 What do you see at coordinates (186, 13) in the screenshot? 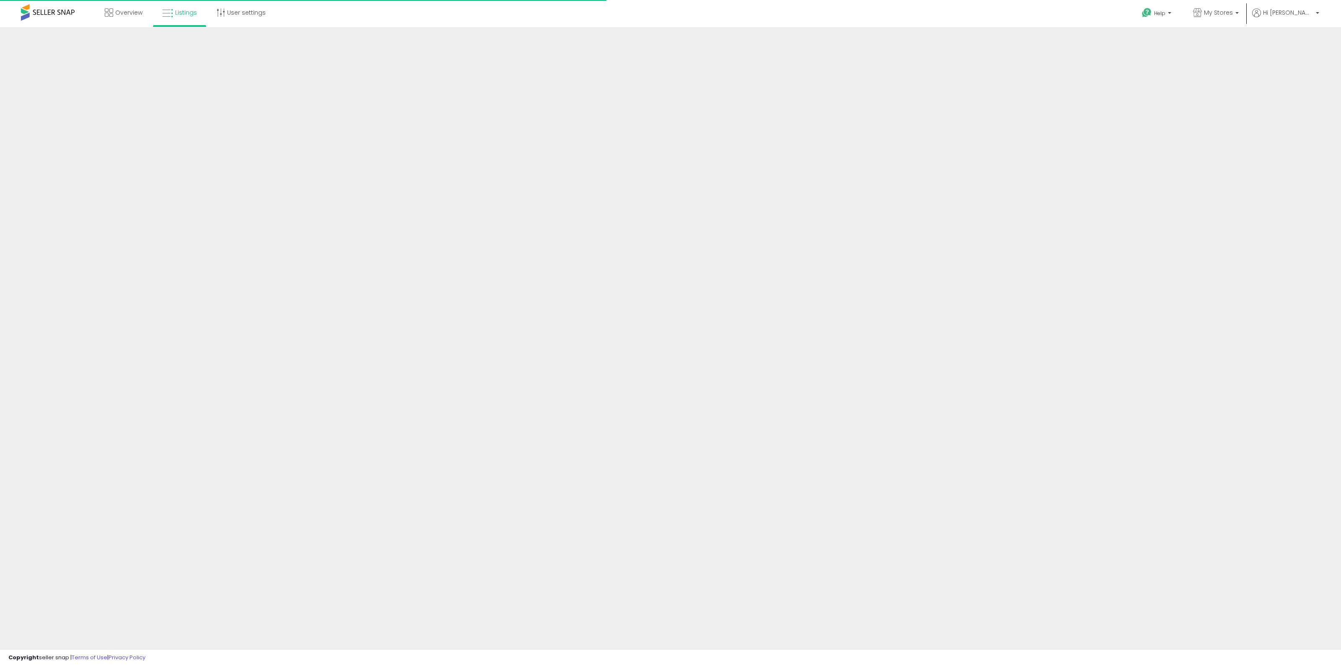
I see `span: Listings` at bounding box center [186, 13].